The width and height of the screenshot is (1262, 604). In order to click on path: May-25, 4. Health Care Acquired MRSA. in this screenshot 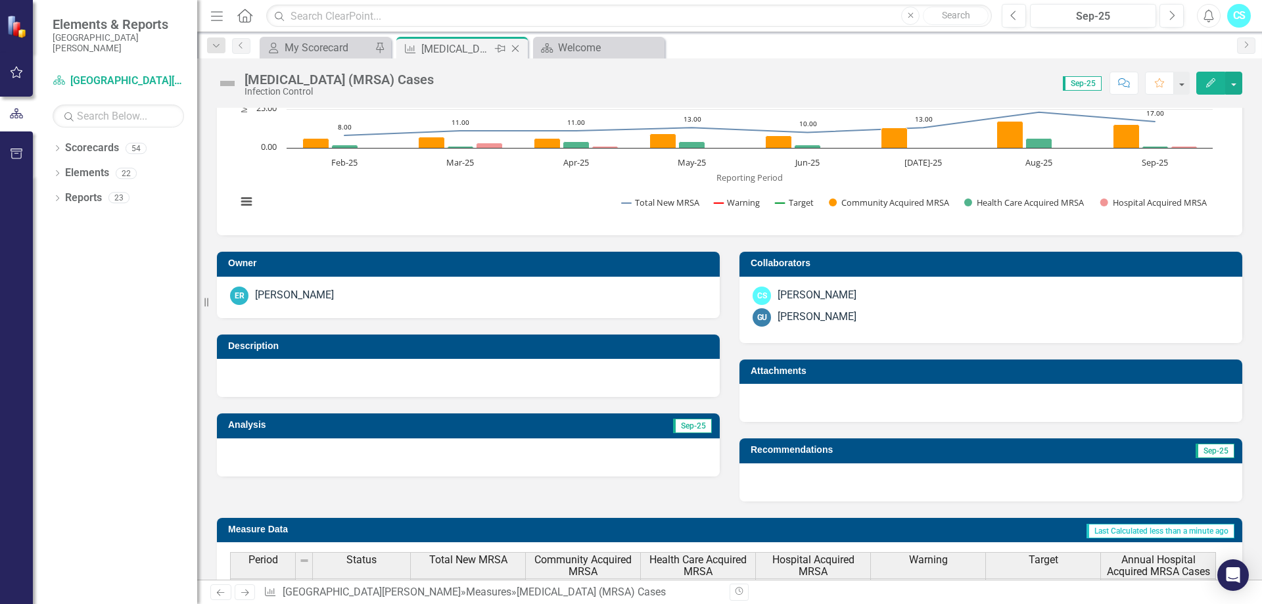, I will do `click(692, 145)`.